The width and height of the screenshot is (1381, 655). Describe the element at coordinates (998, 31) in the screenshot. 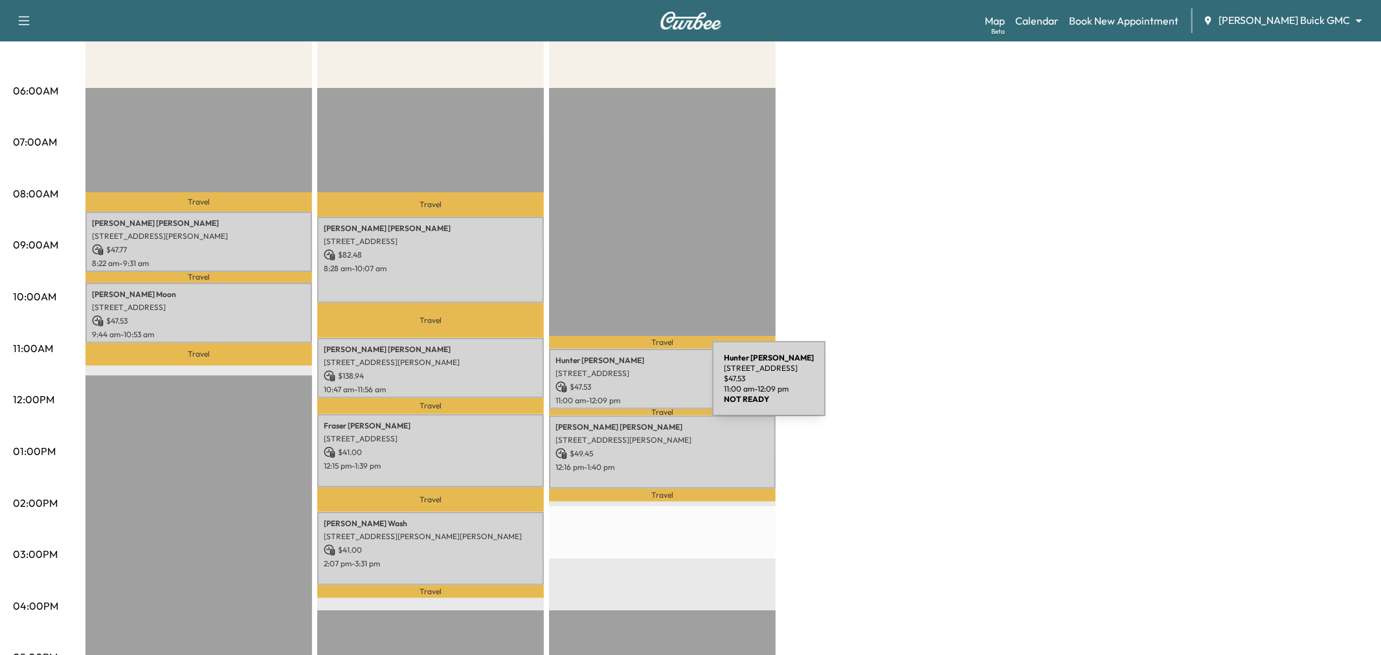

I see `div: Beta` at that location.